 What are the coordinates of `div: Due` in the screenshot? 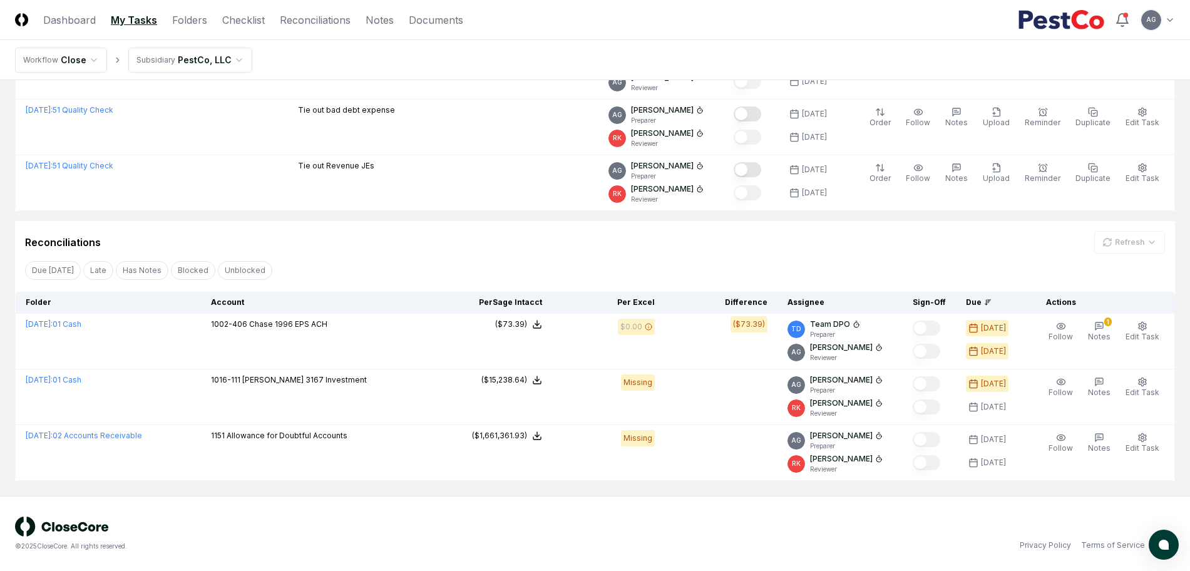 It's located at (991, 302).